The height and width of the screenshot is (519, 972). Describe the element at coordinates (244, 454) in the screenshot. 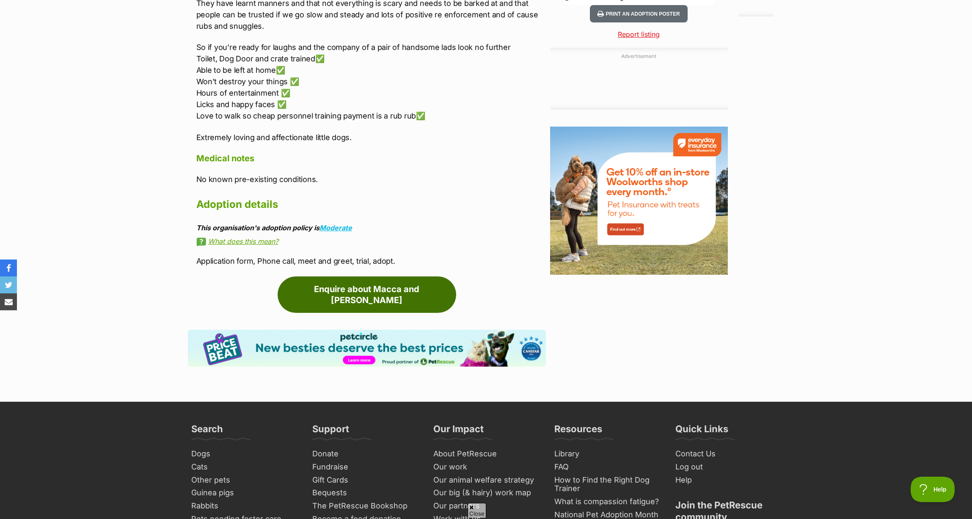

I see `a: Dogs` at that location.